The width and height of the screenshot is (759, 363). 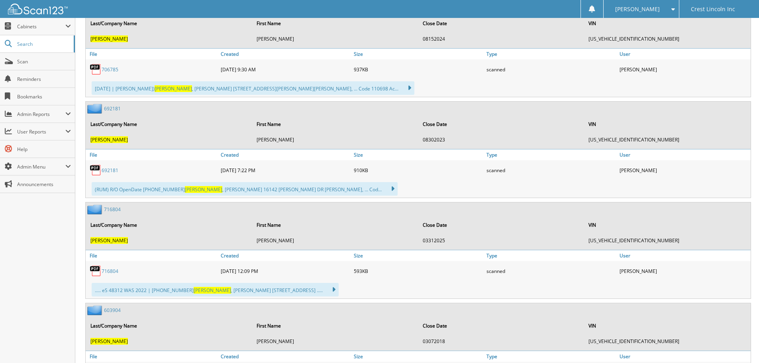 What do you see at coordinates (38, 9) in the screenshot?
I see `img: scan123-logo-white.svg` at bounding box center [38, 9].